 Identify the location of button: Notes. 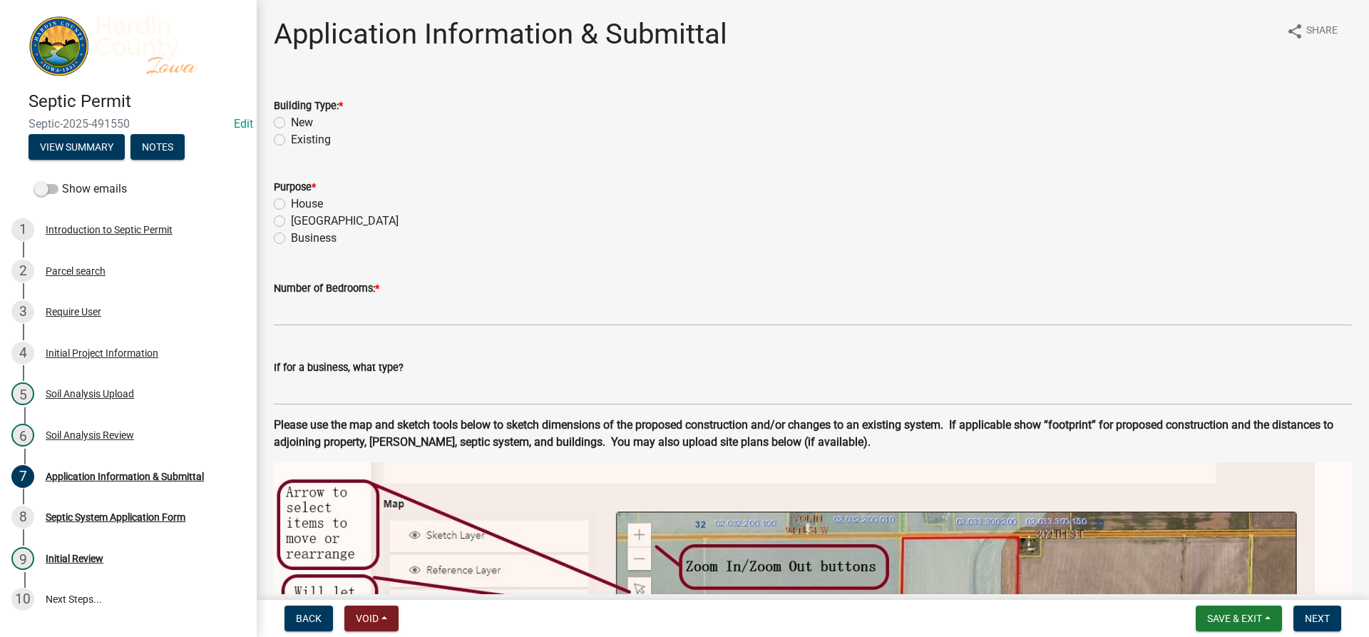
(158, 147).